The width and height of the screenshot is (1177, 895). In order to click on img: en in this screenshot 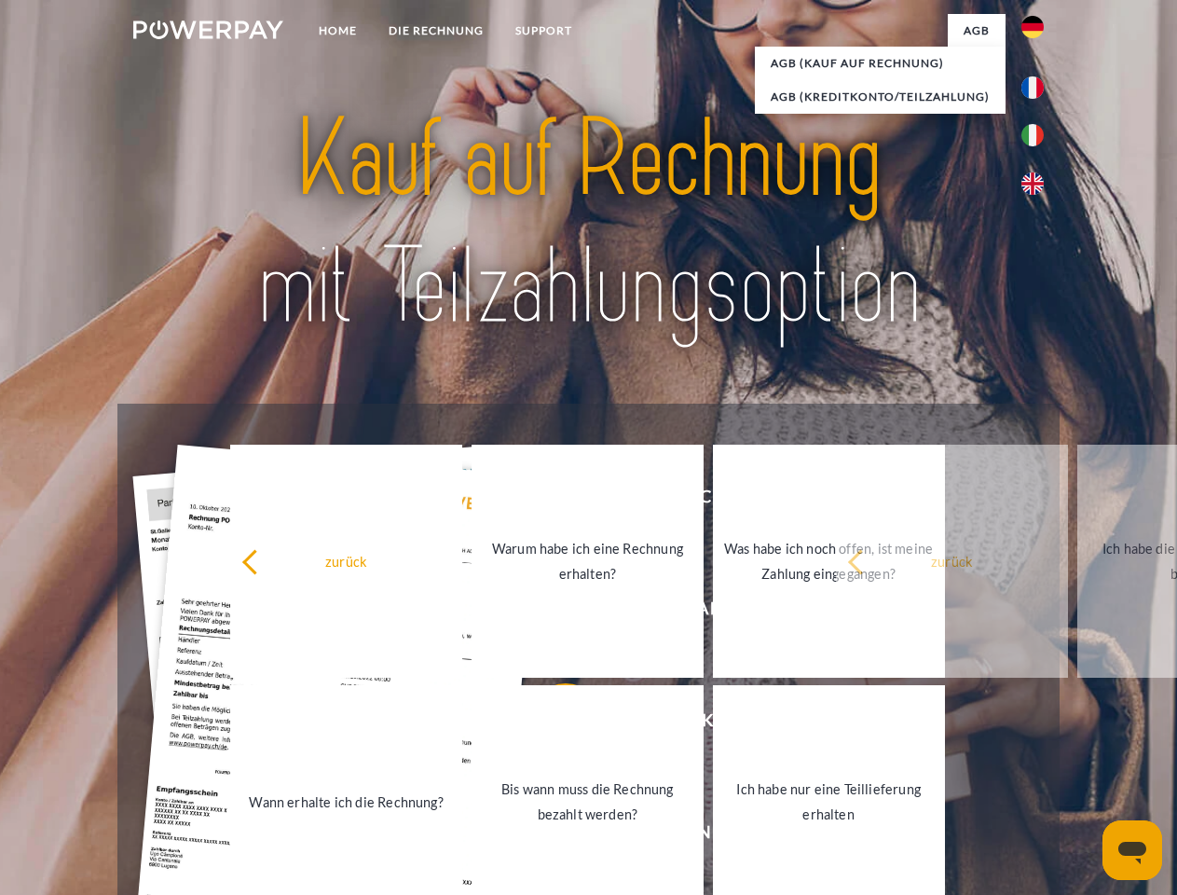, I will do `click(1033, 184)`.